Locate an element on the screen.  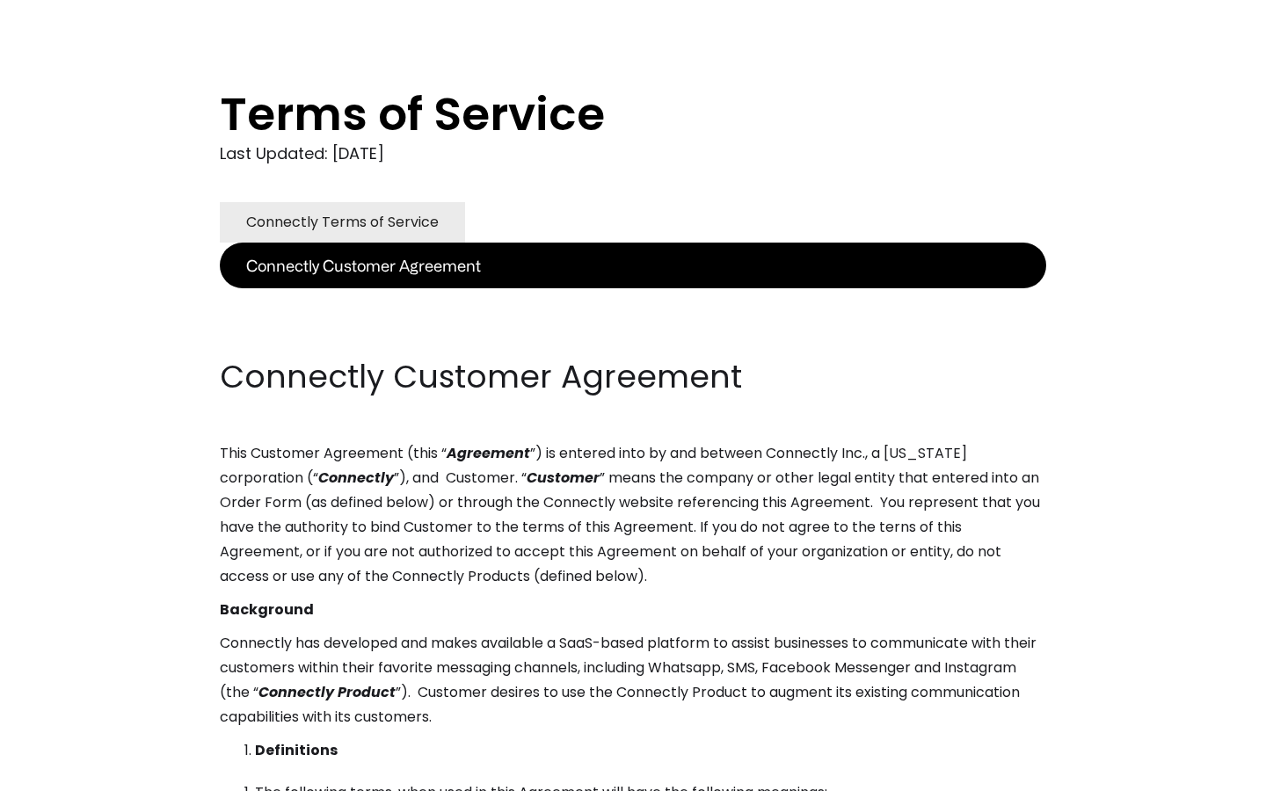
h2: Connectly Customer Agreement is located at coordinates (633, 377).